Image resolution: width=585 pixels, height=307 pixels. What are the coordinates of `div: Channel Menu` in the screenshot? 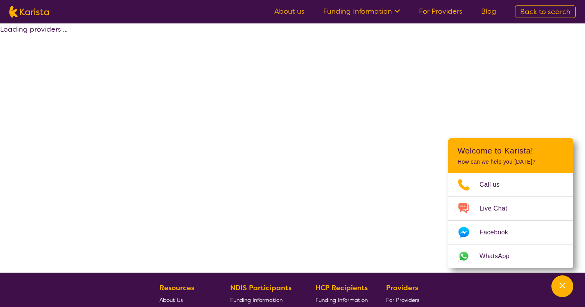 It's located at (511, 203).